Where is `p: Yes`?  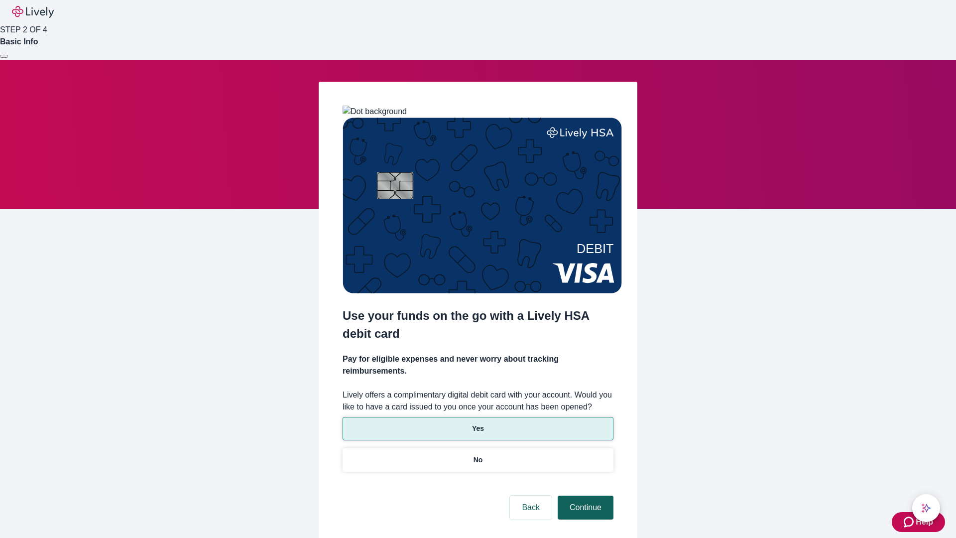
p: Yes is located at coordinates (478, 428).